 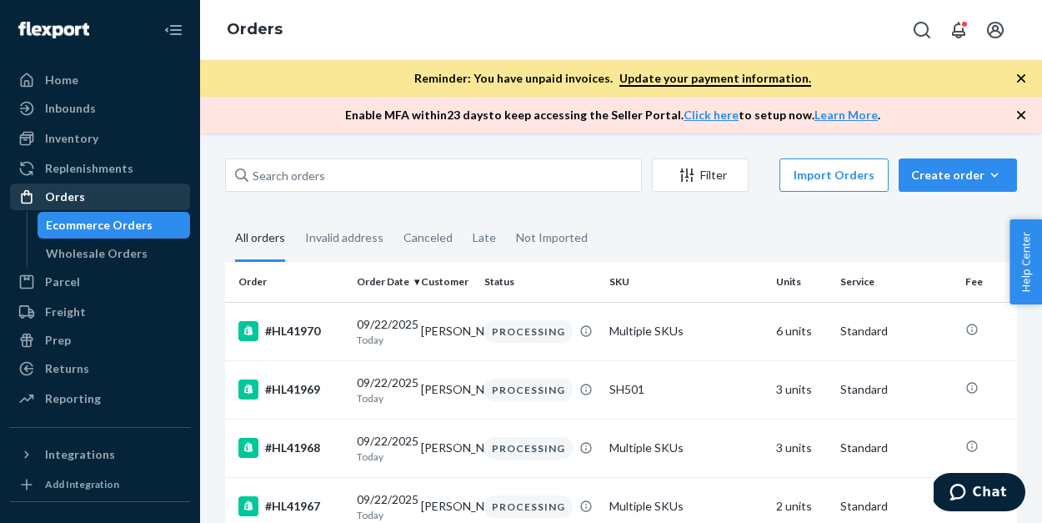 What do you see at coordinates (958, 175) in the screenshot?
I see `div: Create order` at bounding box center [958, 175].